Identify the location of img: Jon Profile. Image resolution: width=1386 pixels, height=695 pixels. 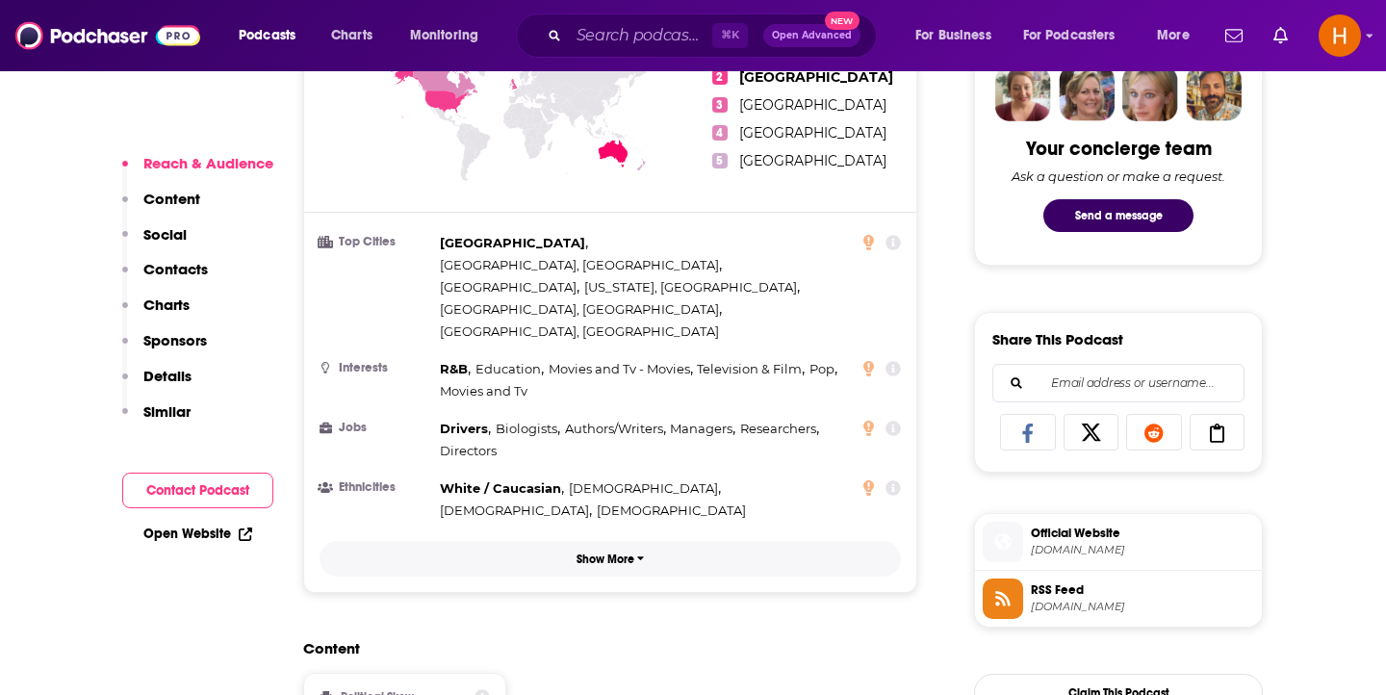
(1213, 93).